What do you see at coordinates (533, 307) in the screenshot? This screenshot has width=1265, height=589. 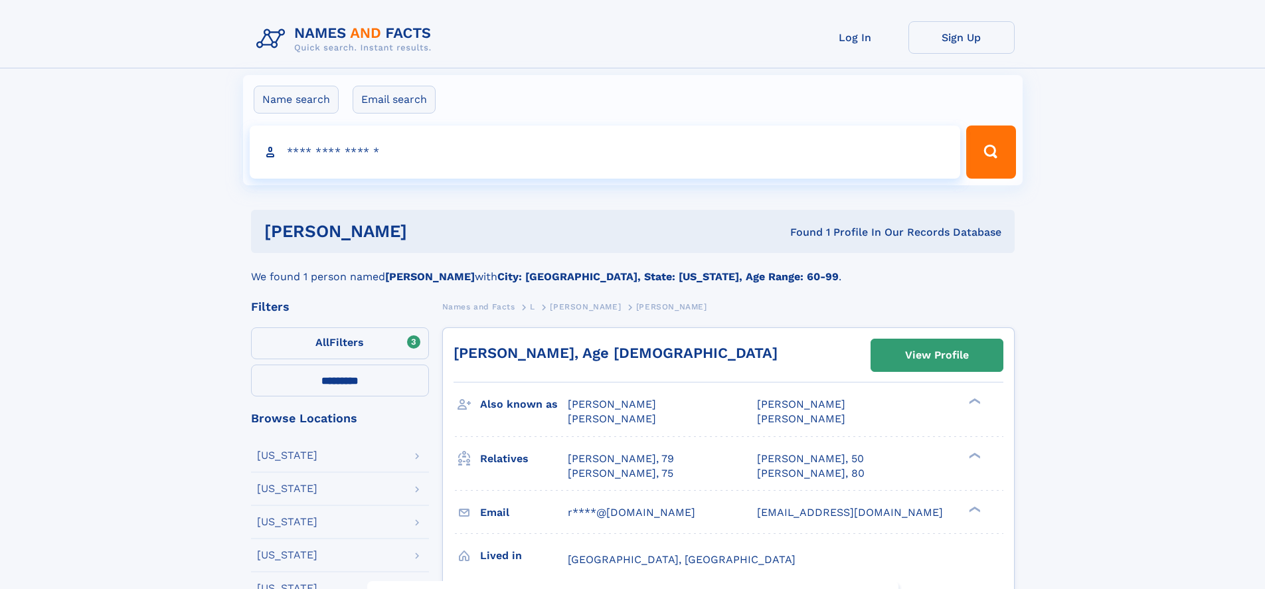 I see `span: L` at bounding box center [533, 307].